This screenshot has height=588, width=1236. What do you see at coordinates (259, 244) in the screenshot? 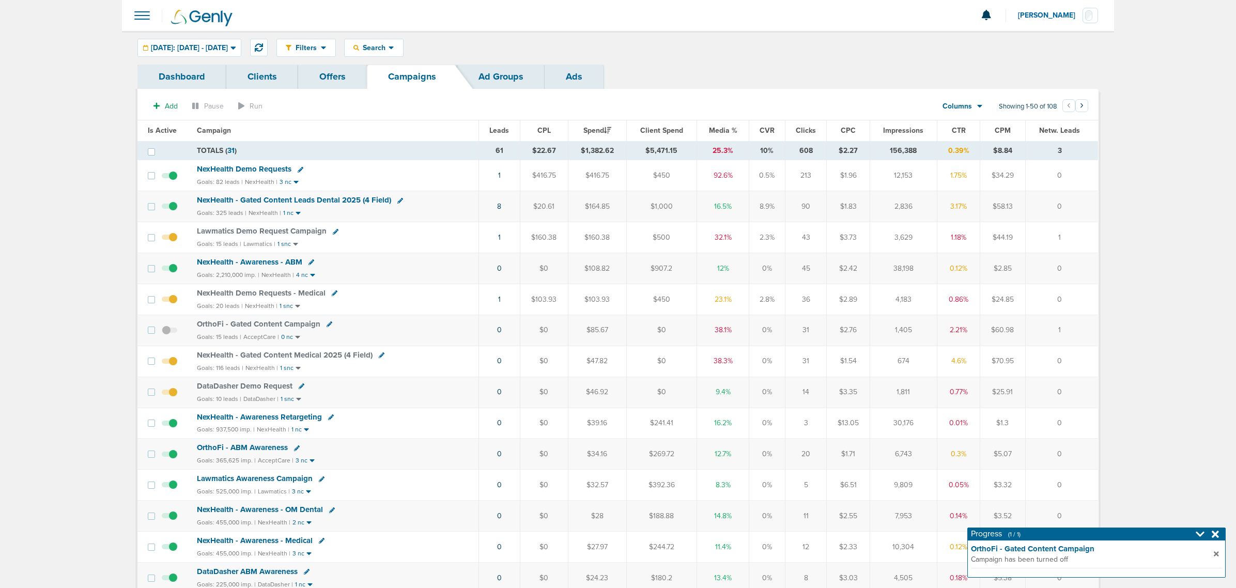
I see `small: Lawmatics |` at bounding box center [259, 244].